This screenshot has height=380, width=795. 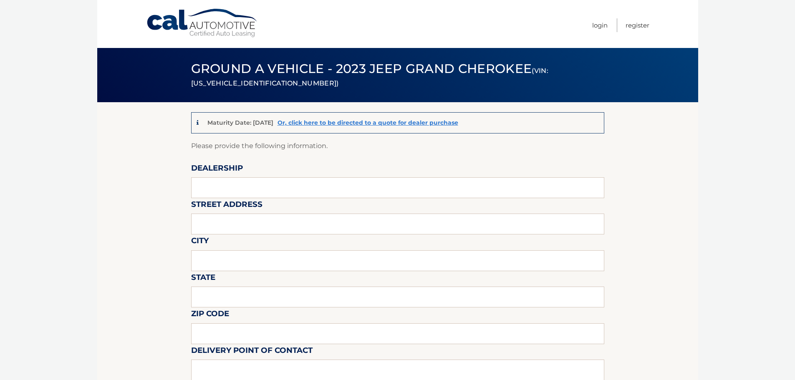 I want to click on label: State, so click(x=203, y=279).